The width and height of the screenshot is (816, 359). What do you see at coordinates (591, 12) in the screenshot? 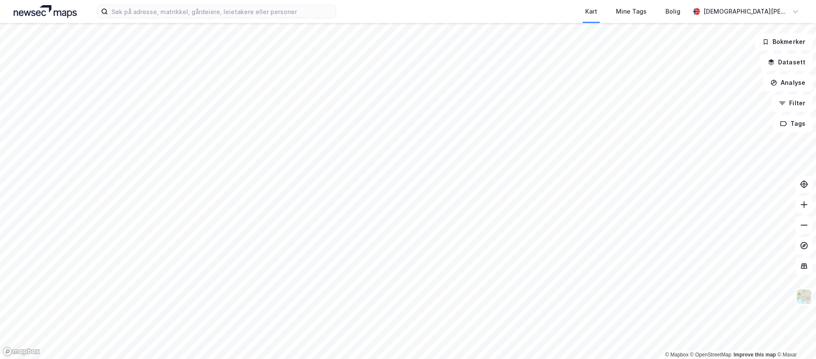
I see `div: Kart` at bounding box center [591, 12].